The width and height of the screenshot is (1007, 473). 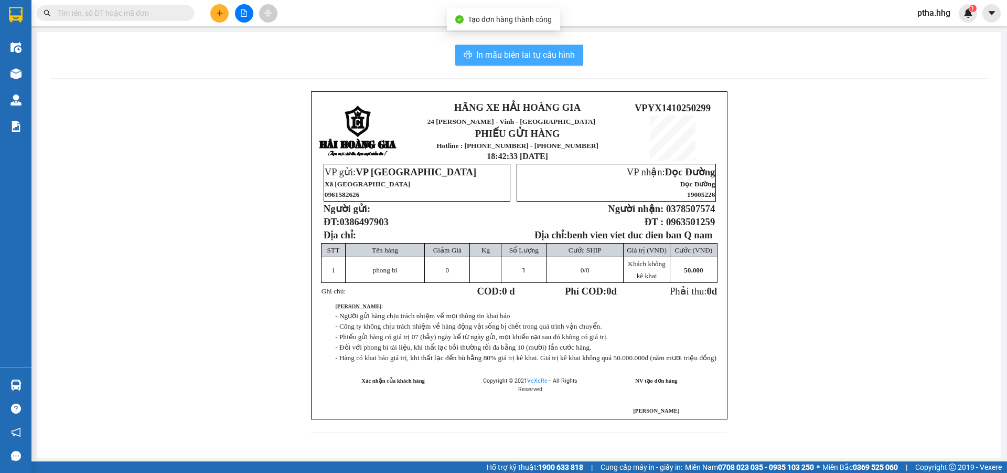 I want to click on strong: ĐT:, so click(x=356, y=221).